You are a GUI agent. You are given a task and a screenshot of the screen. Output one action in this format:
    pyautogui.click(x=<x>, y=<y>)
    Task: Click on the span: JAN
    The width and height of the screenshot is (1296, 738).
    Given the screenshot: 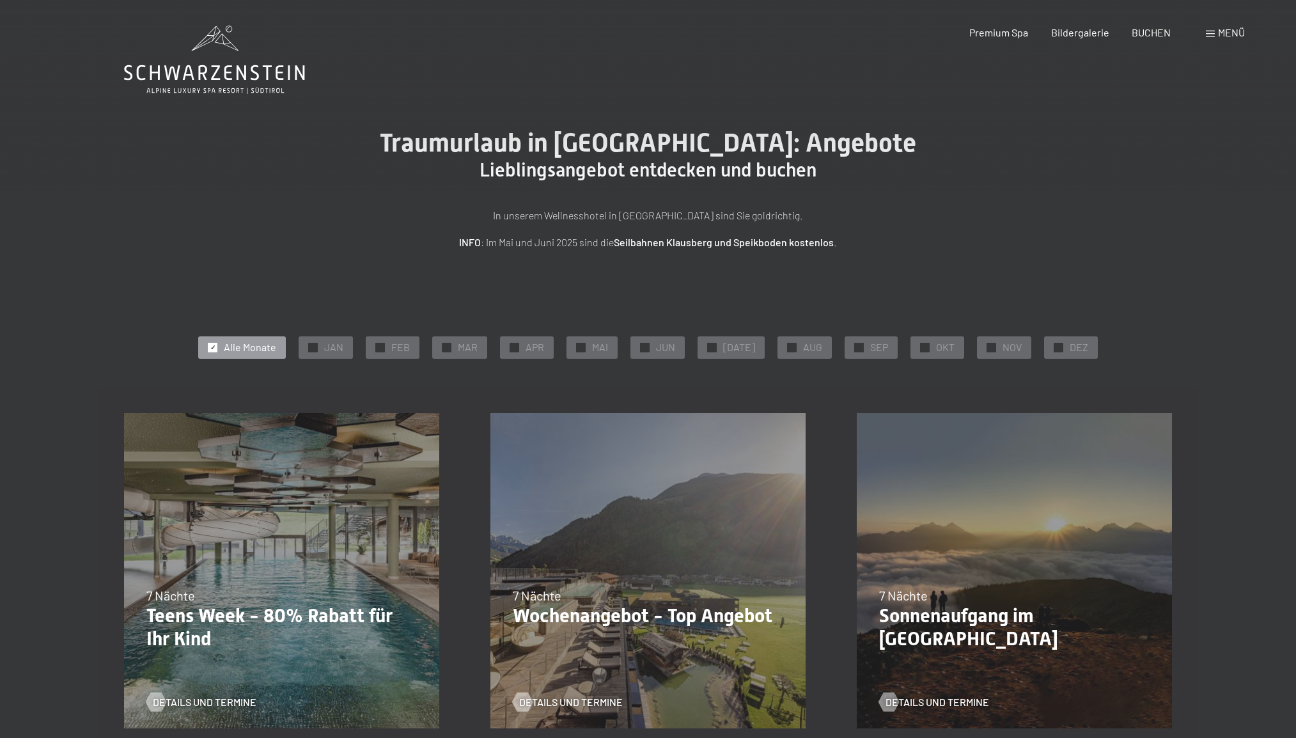 What is the action you would take?
    pyautogui.click(x=334, y=347)
    